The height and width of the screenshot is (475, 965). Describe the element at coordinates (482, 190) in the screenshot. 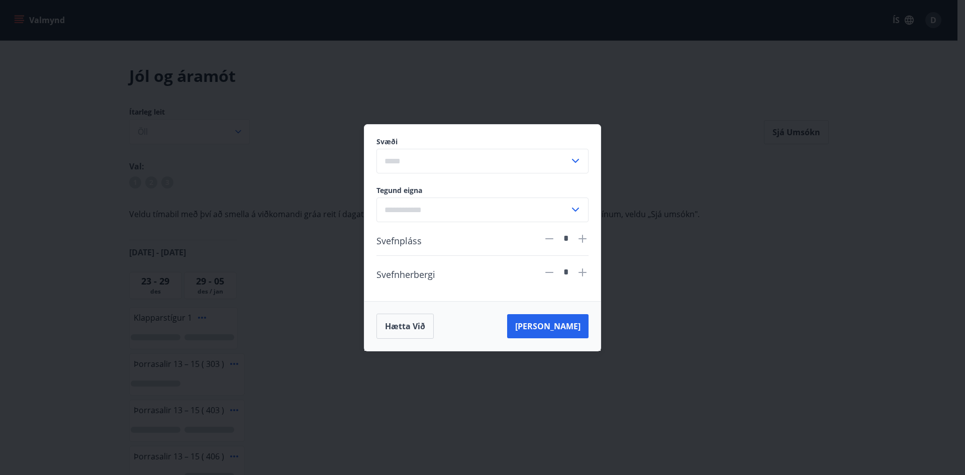

I see `label: Tegund eigna` at that location.